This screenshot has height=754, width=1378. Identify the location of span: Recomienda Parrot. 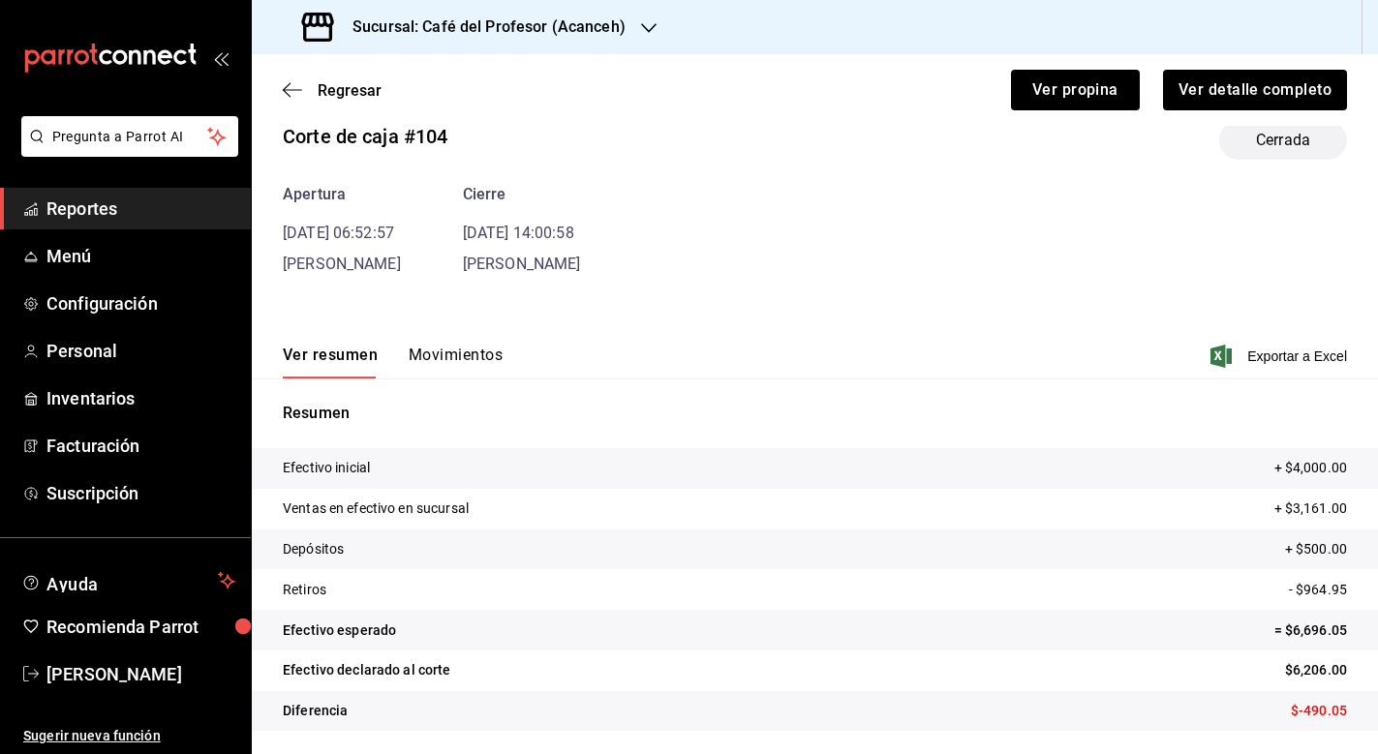
(140, 627).